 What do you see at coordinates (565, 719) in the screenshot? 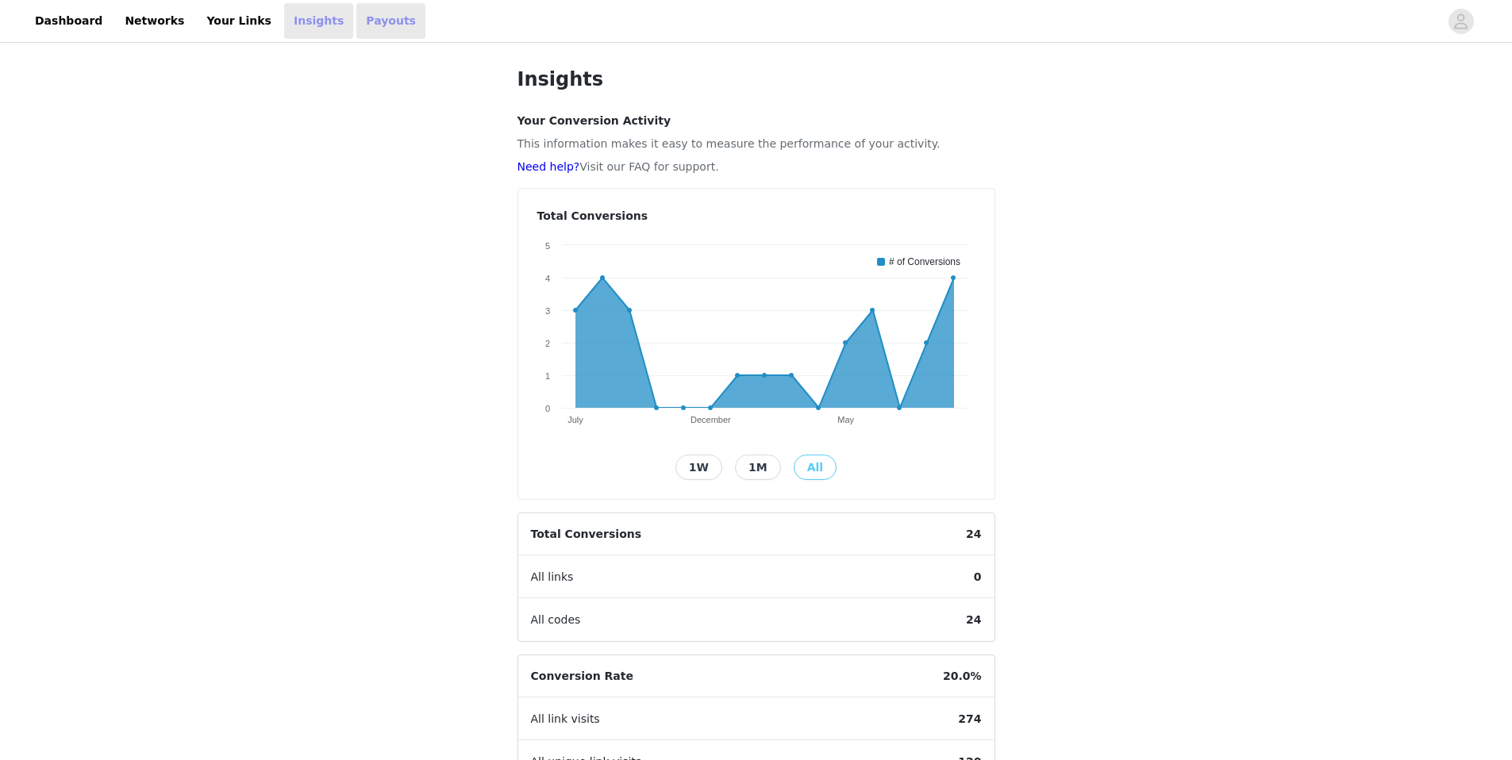
I see `span: All link visits` at bounding box center [565, 719].